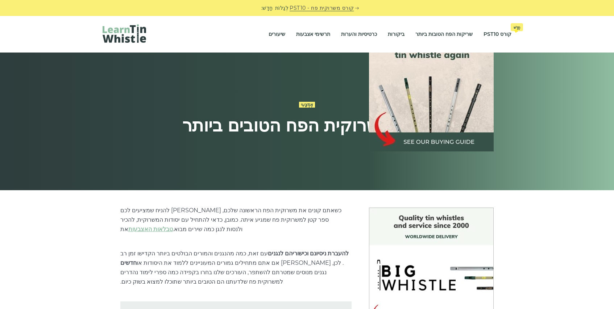 Image resolution: width=614 pixels, height=309 pixels. What do you see at coordinates (124, 33) in the screenshot?
I see `img: LearnTinWhistle.com` at bounding box center [124, 33].